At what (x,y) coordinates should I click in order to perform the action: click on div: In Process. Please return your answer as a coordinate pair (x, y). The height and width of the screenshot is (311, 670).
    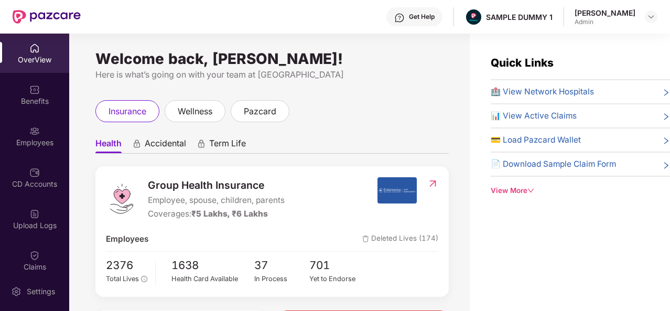
    Looking at the image, I should click on (282, 279).